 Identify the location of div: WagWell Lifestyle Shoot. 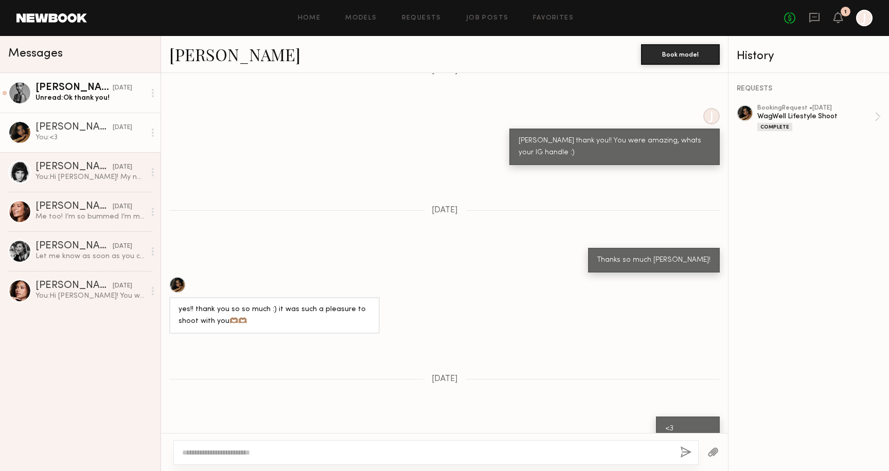
(816, 116).